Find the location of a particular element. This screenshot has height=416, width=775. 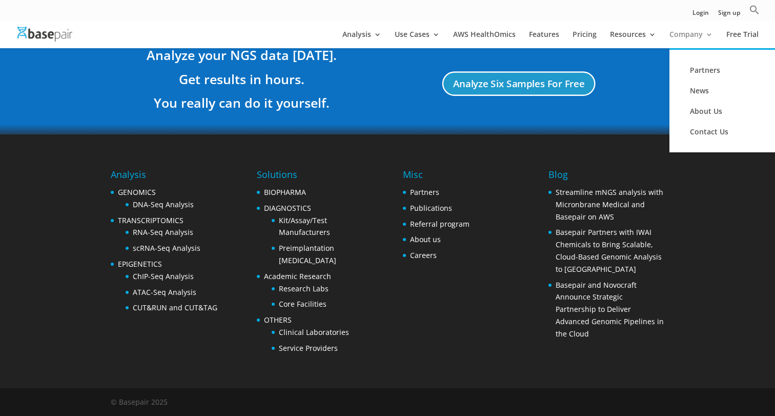

a: Basepair and Novocraft Announce Strategic Partnership to Deliver Advanced Genomic Pipelines in th... is located at coordinates (610, 309).